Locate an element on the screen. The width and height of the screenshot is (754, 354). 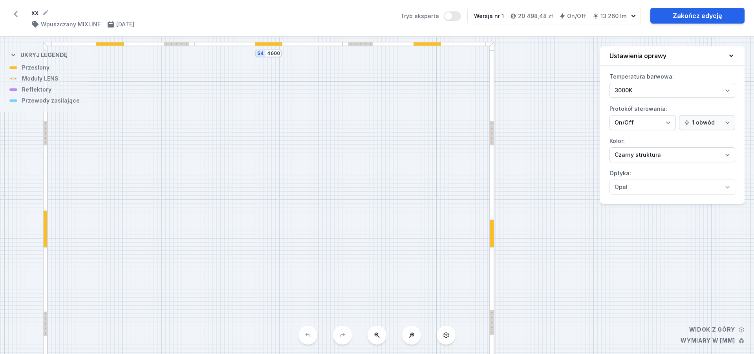
label: Protokół sterowania: is located at coordinates (673, 116).